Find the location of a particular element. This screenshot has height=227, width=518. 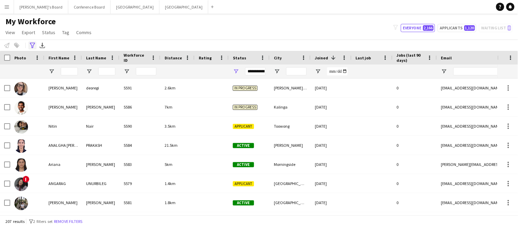

input: Joined Filter Input is located at coordinates (338, 71).